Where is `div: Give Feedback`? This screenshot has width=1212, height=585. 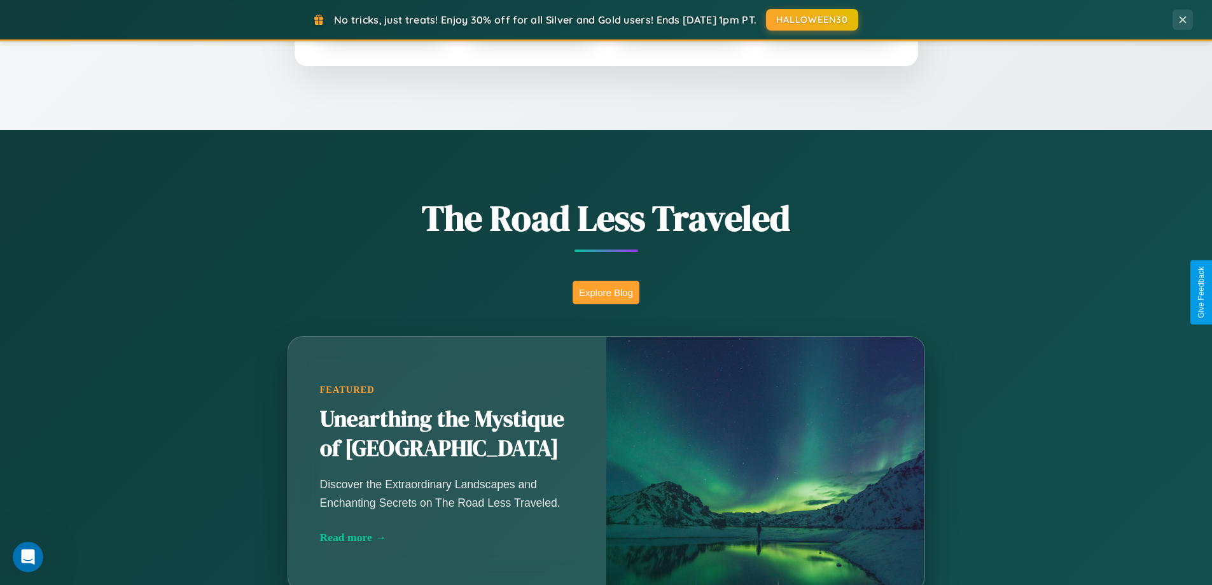 div: Give Feedback is located at coordinates (1201, 292).